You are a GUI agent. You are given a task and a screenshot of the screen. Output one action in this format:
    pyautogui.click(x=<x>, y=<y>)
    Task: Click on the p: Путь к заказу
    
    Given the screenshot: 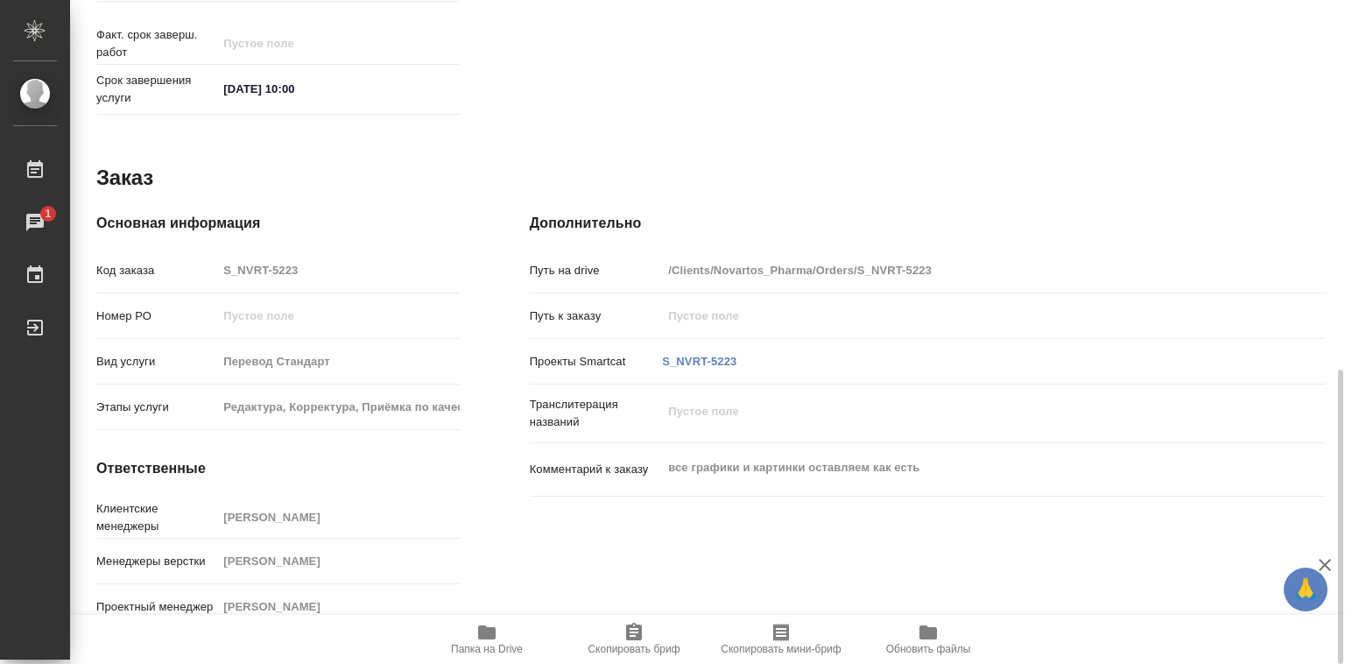 What is the action you would take?
    pyautogui.click(x=596, y=316)
    